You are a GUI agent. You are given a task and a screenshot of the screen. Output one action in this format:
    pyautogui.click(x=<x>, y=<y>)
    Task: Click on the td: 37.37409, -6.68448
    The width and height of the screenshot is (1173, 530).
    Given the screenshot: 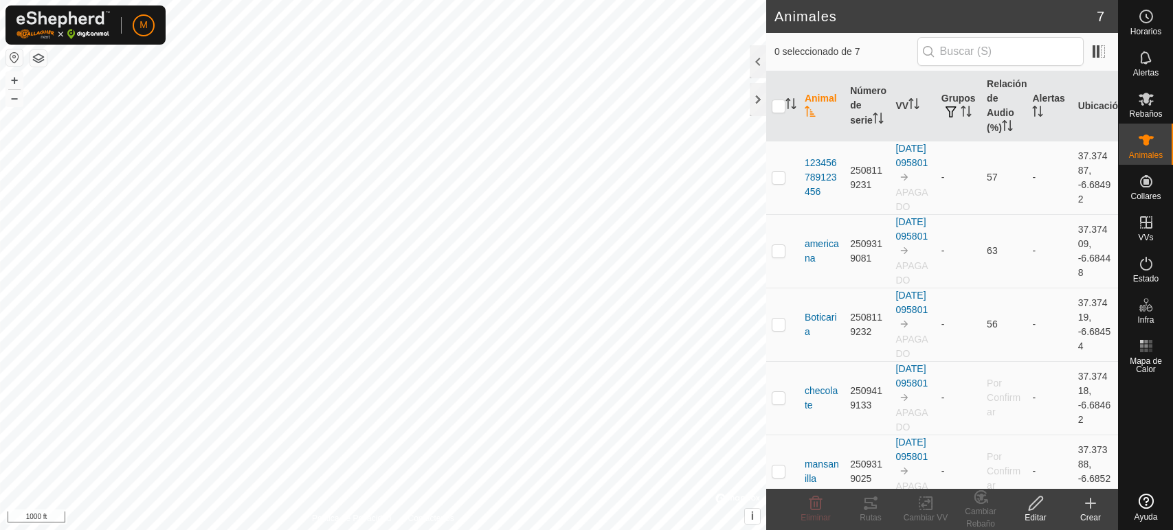 What is the action you would take?
    pyautogui.click(x=1095, y=251)
    